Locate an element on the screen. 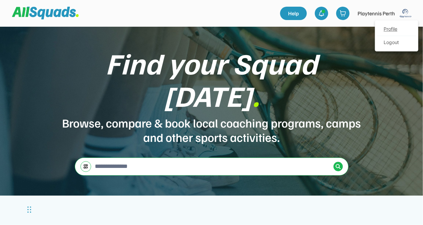  img: Squad%20Logo.svg is located at coordinates (45, 13).